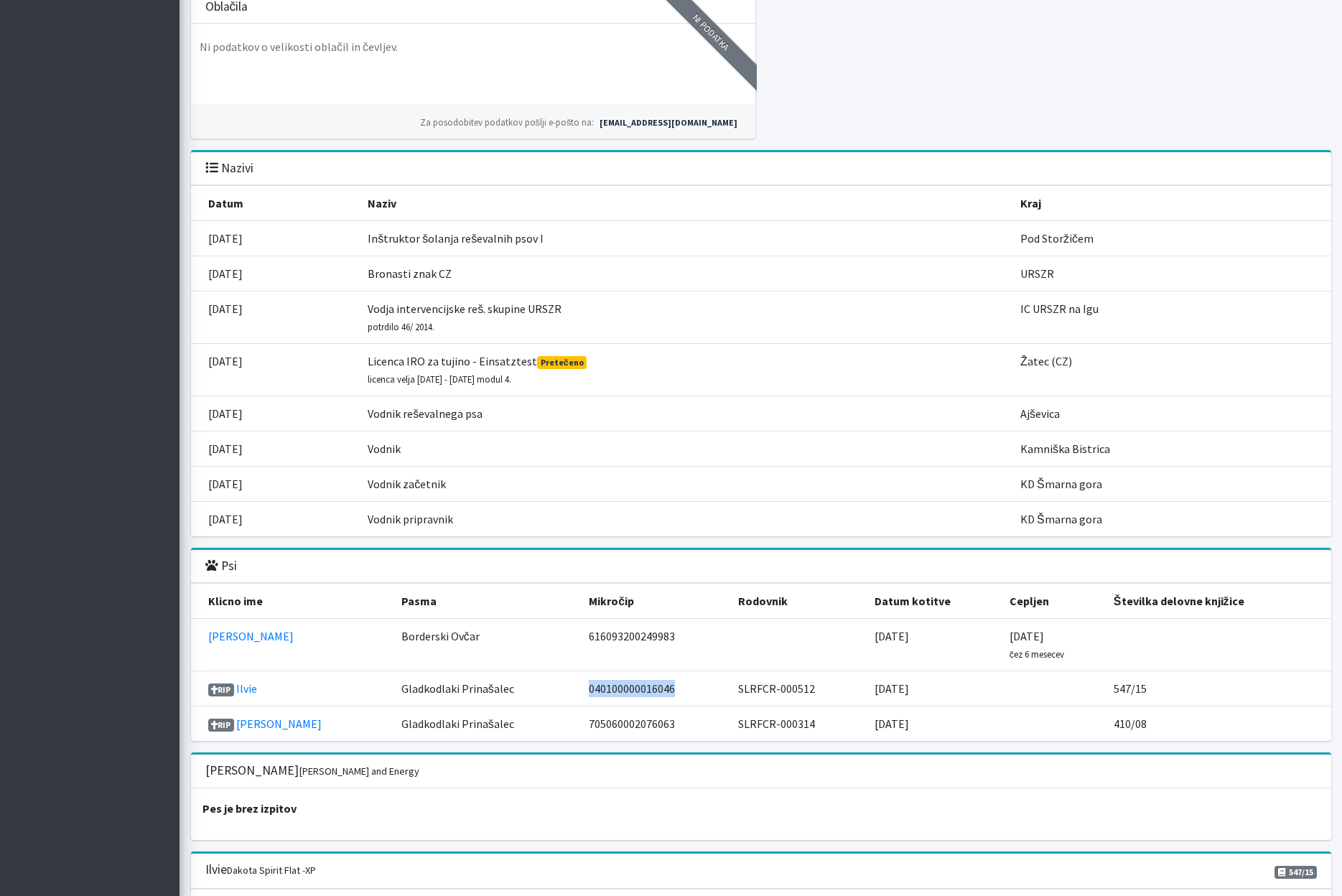 The image size is (1342, 896). Describe the element at coordinates (1037, 654) in the screenshot. I see `small: čez 6 mesecev` at that location.